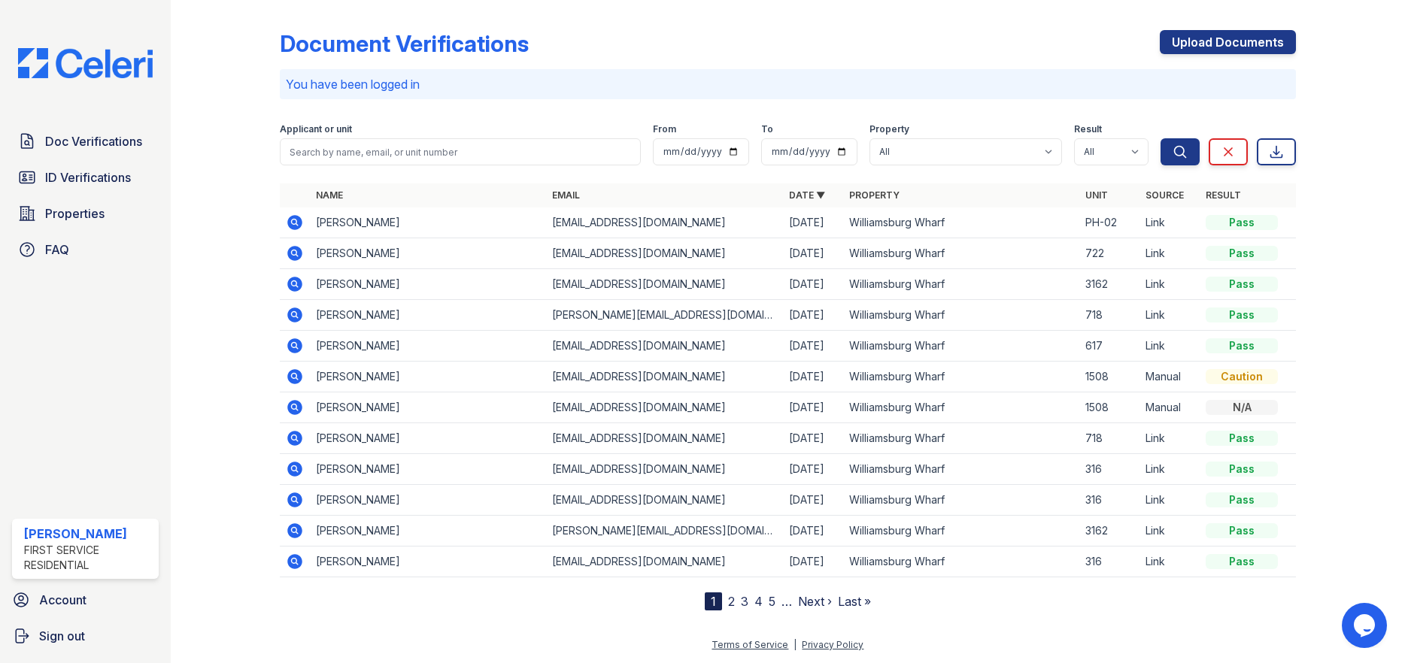 The height and width of the screenshot is (663, 1405). What do you see at coordinates (404, 44) in the screenshot?
I see `div: Document Verifications` at bounding box center [404, 44].